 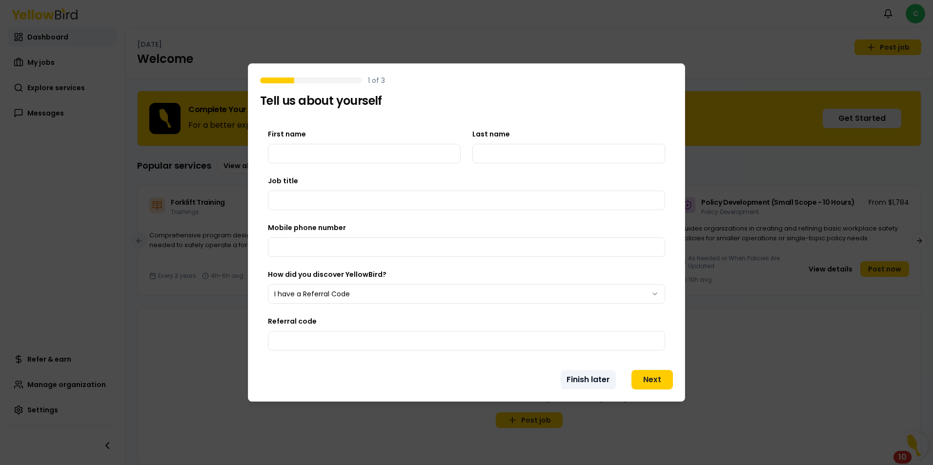 I want to click on label: How did you discover YellowBird?, so click(x=327, y=275).